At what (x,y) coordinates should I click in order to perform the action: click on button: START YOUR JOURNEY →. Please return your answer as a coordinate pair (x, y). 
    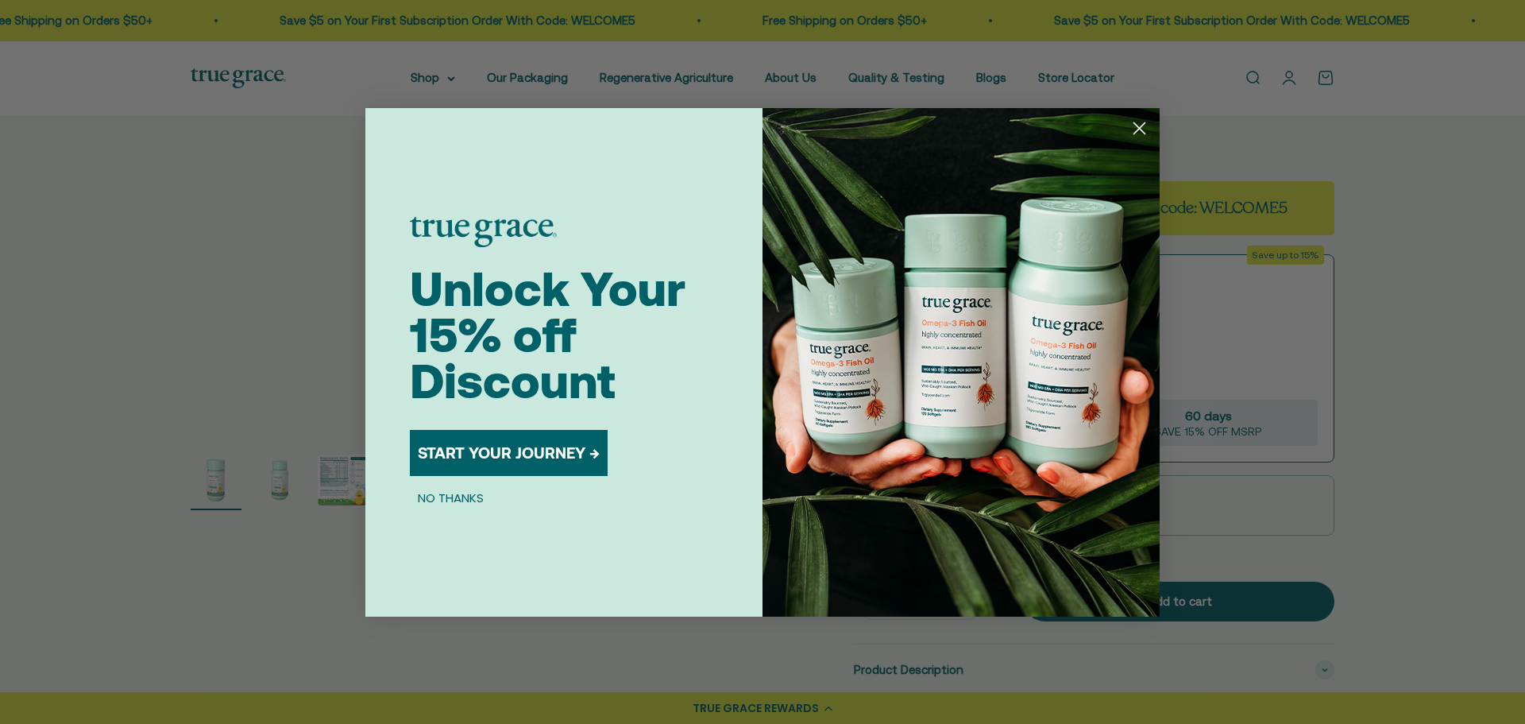
    Looking at the image, I should click on (508, 453).